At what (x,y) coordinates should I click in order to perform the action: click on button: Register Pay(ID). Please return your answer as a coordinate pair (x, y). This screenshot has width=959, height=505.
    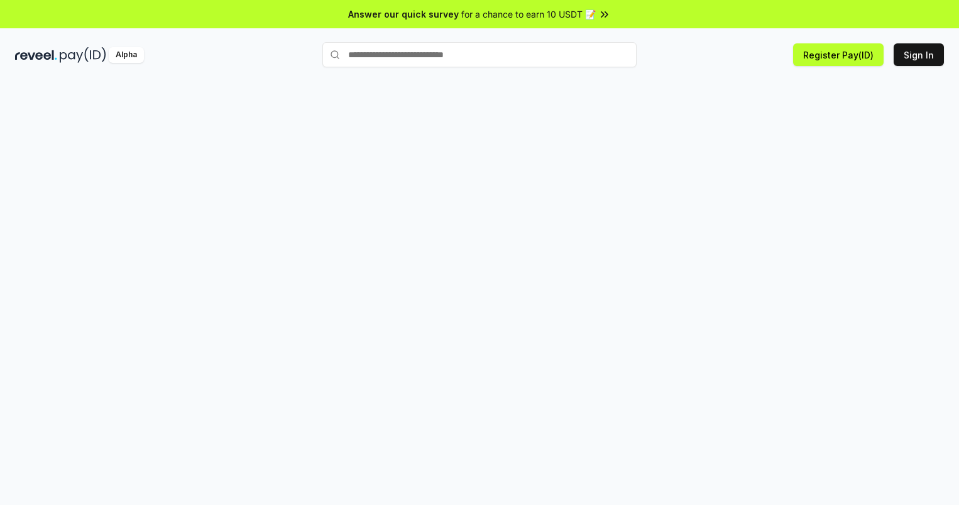
    Looking at the image, I should click on (838, 55).